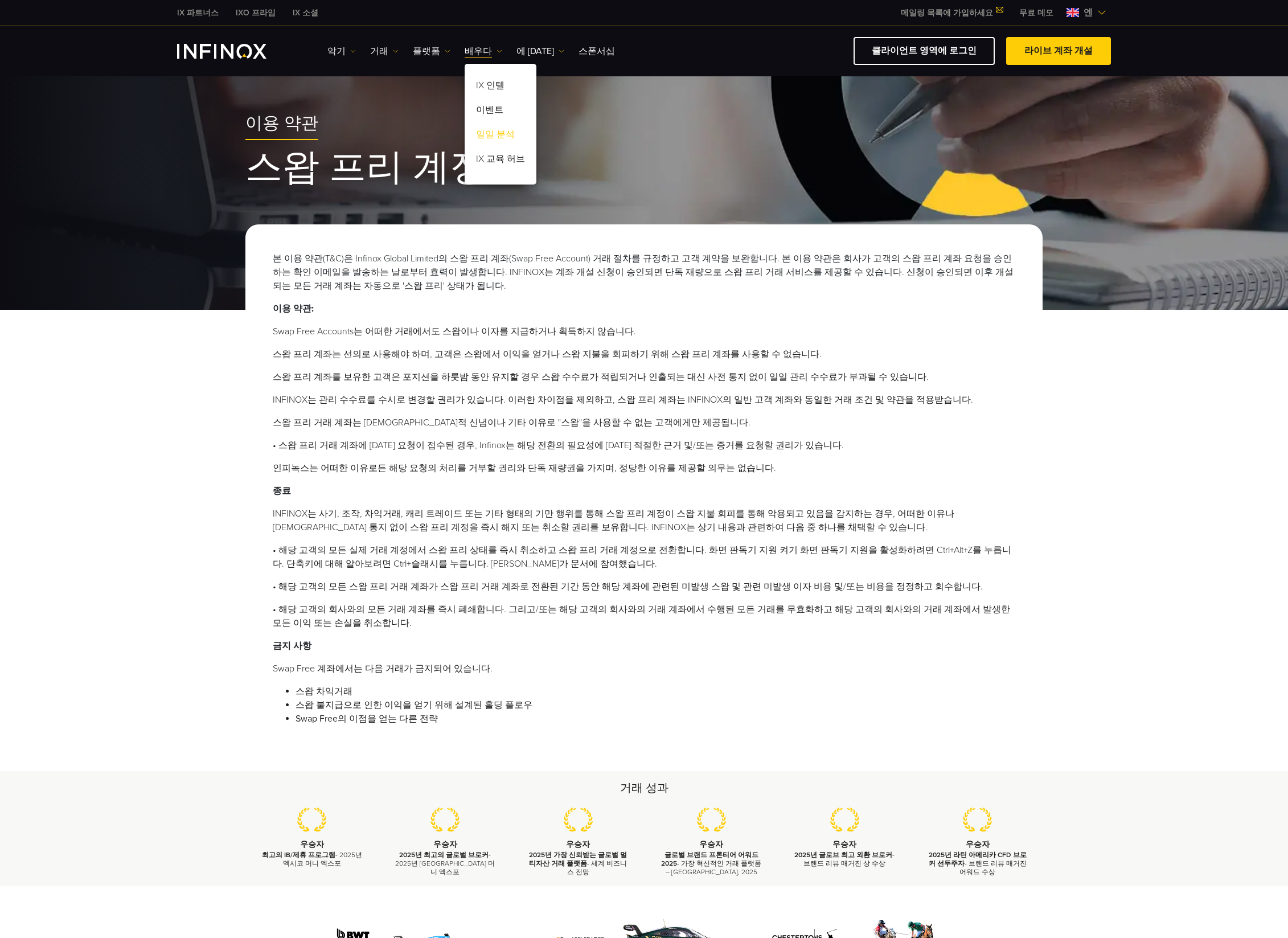 This screenshot has width=1288, height=938. Describe the element at coordinates (597, 51) in the screenshot. I see `a: 스폰서십` at that location.